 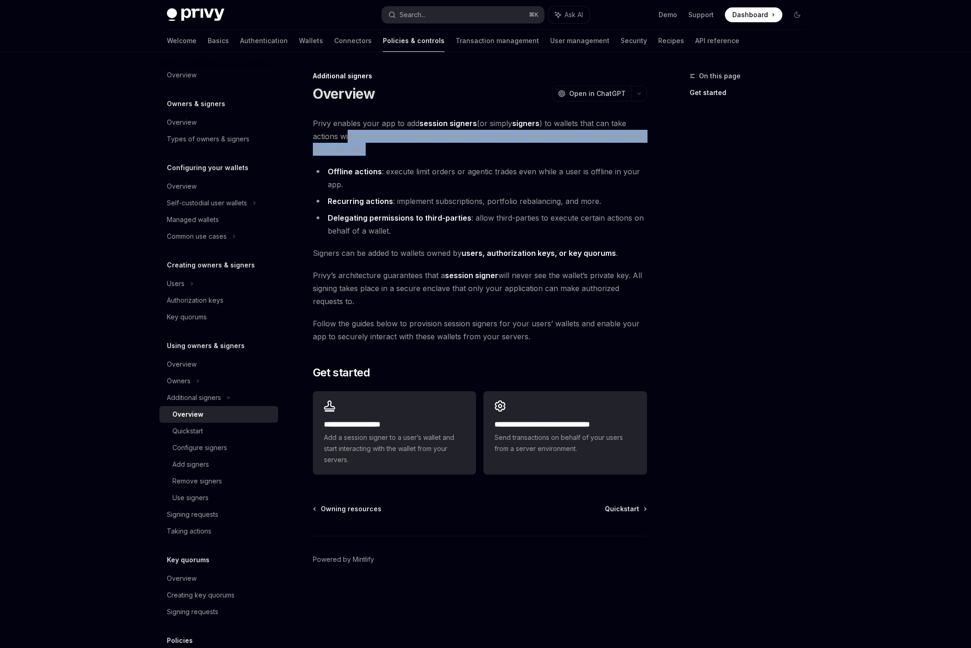 I want to click on a: Transaction management, so click(x=498, y=41).